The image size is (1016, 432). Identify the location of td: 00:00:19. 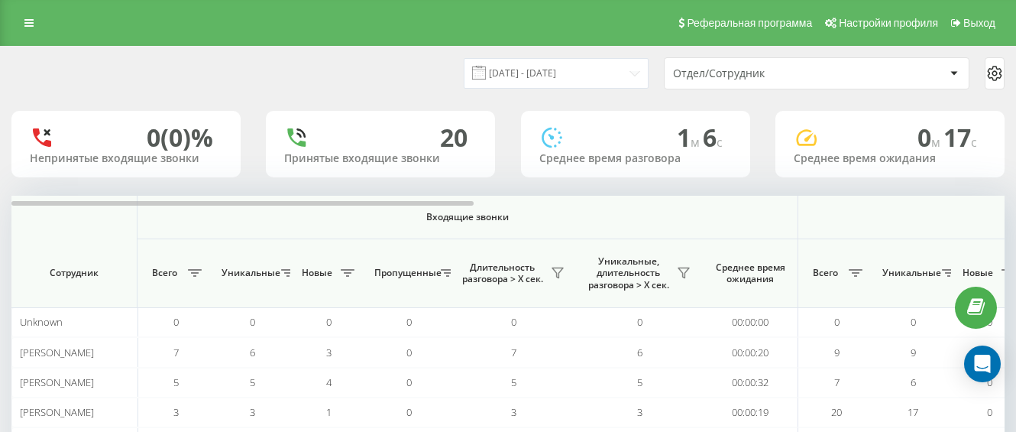
(750, 412).